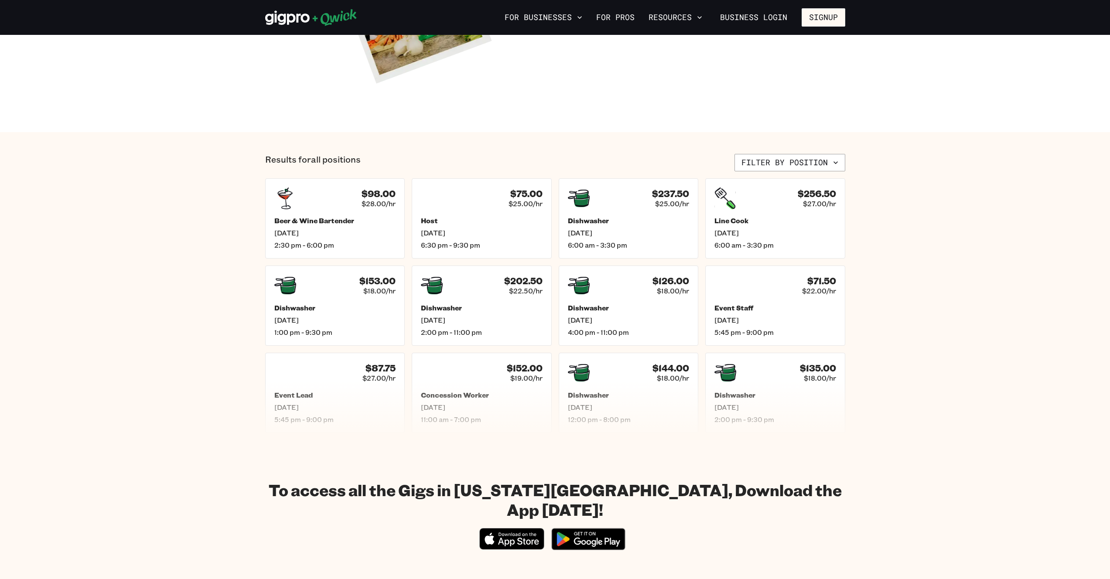  What do you see at coordinates (823, 17) in the screenshot?
I see `button: Signup` at bounding box center [823, 17].